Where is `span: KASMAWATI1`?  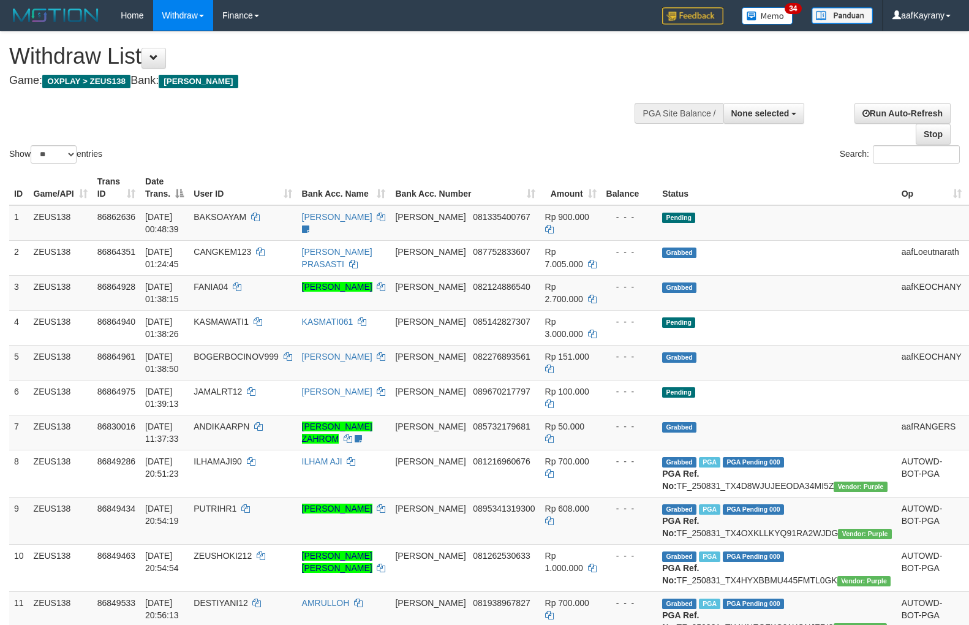 span: KASMAWATI1 is located at coordinates (221, 321).